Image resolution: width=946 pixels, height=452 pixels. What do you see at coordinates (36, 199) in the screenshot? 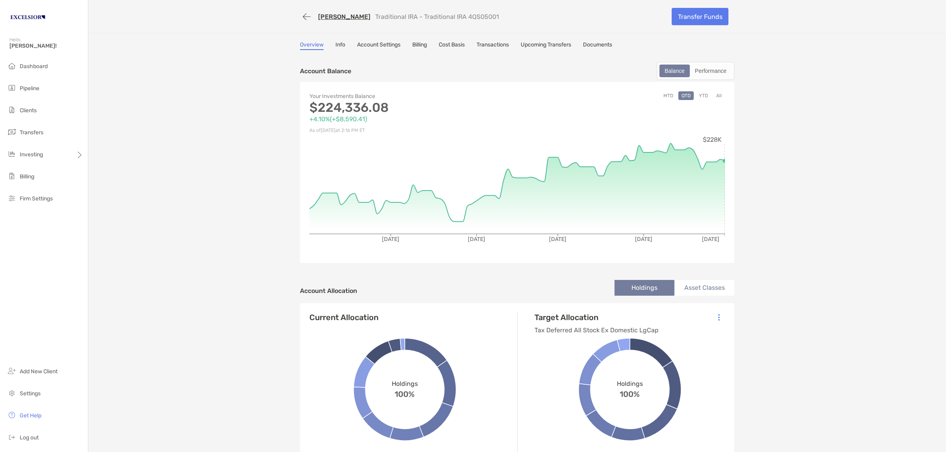
I see `span: Firm Settings` at bounding box center [36, 199].